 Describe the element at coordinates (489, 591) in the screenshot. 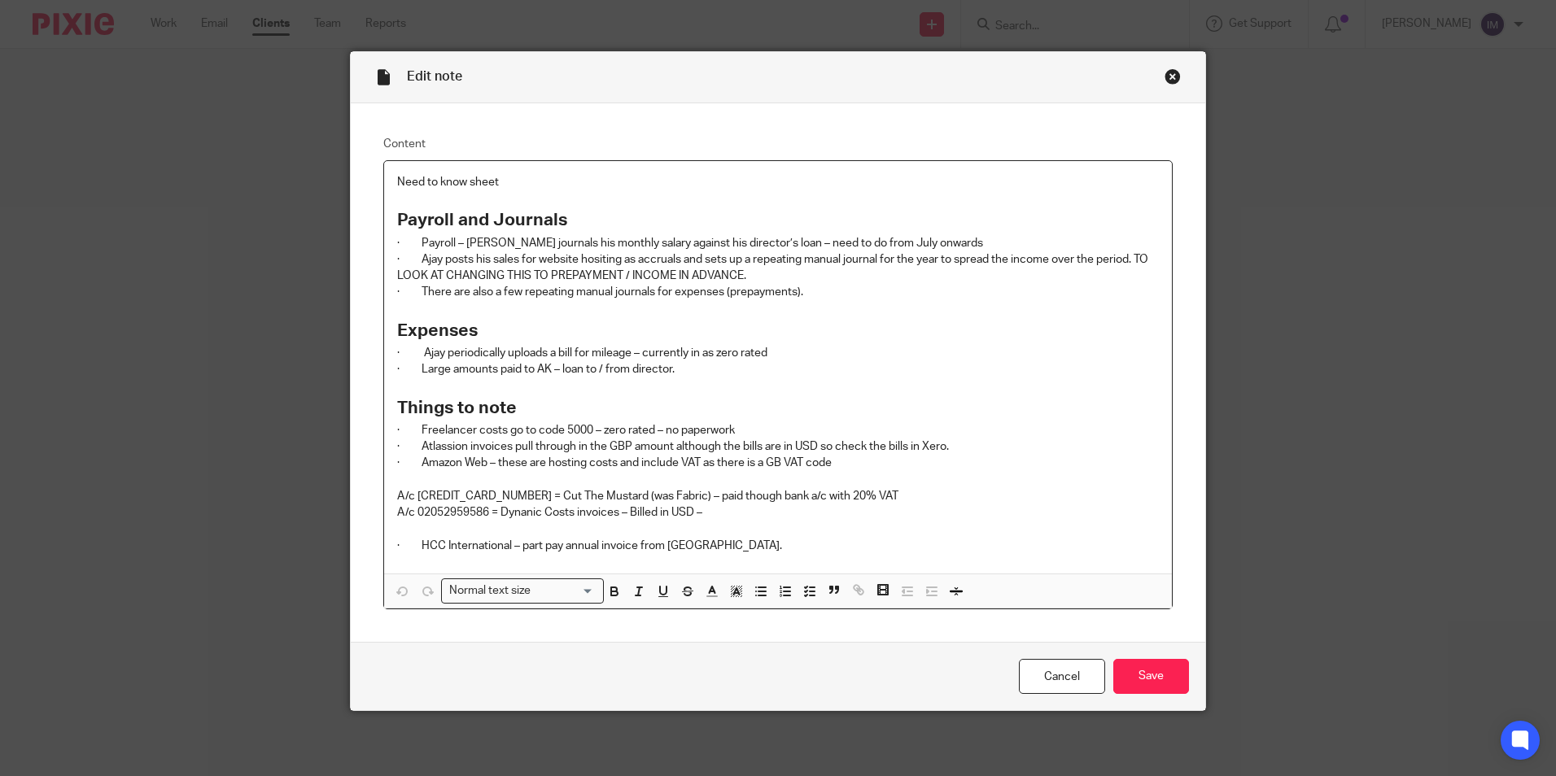

I see `span: Normal text size` at that location.